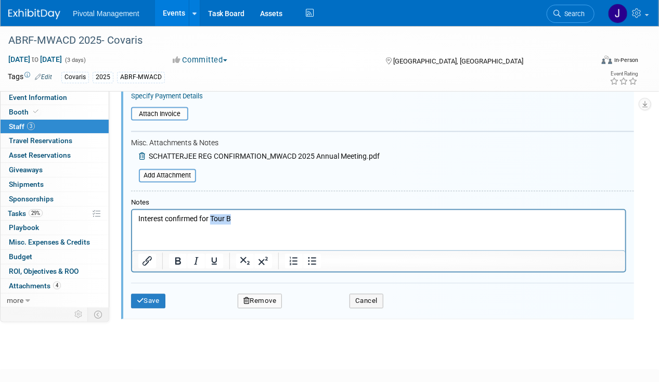 The width and height of the screenshot is (659, 382). What do you see at coordinates (570, 14) in the screenshot?
I see `a: Search` at bounding box center [570, 14].